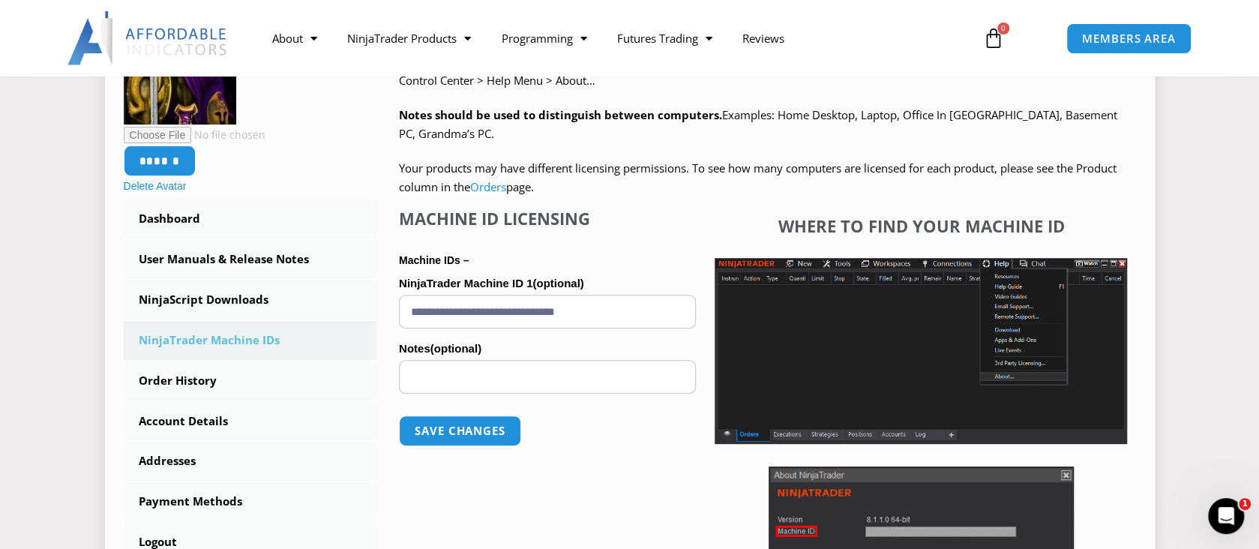  I want to click on a: Order History, so click(250, 381).